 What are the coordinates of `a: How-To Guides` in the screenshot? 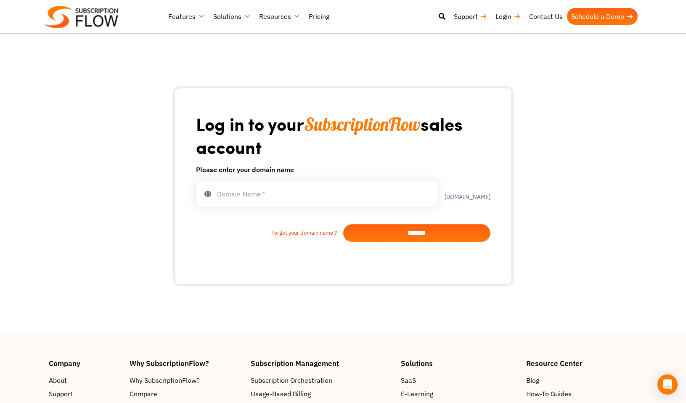 It's located at (582, 394).